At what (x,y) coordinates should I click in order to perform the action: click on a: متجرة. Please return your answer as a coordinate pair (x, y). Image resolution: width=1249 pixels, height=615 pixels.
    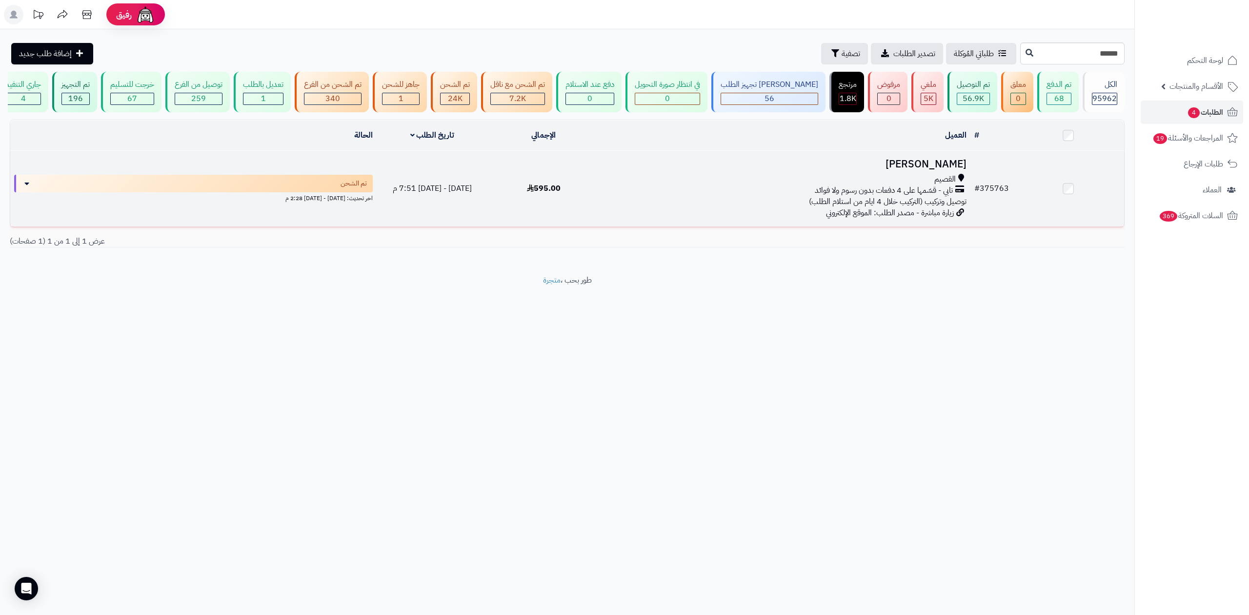
    Looking at the image, I should click on (552, 280).